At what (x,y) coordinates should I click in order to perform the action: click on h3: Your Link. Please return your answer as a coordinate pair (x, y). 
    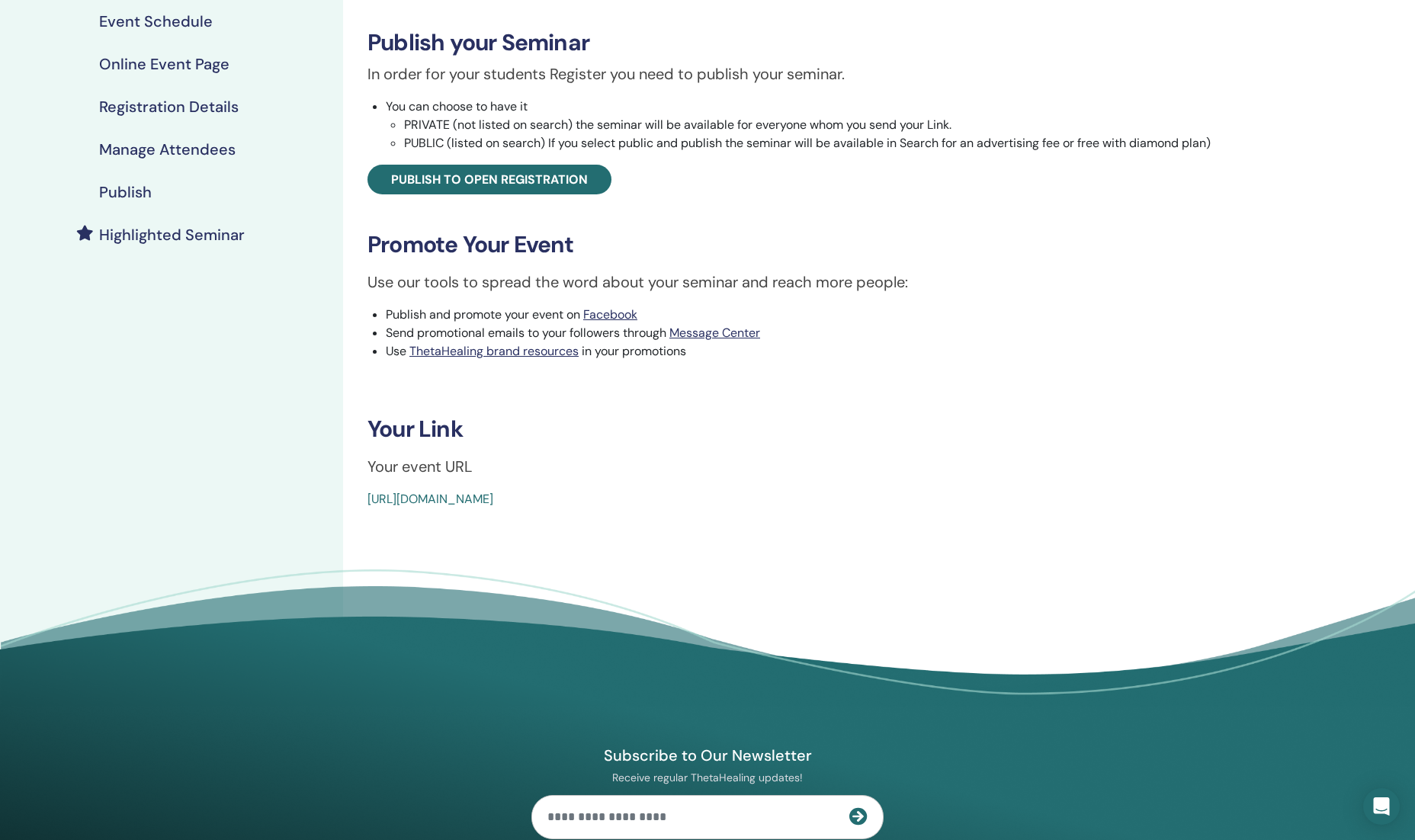
    Looking at the image, I should click on (814, 430).